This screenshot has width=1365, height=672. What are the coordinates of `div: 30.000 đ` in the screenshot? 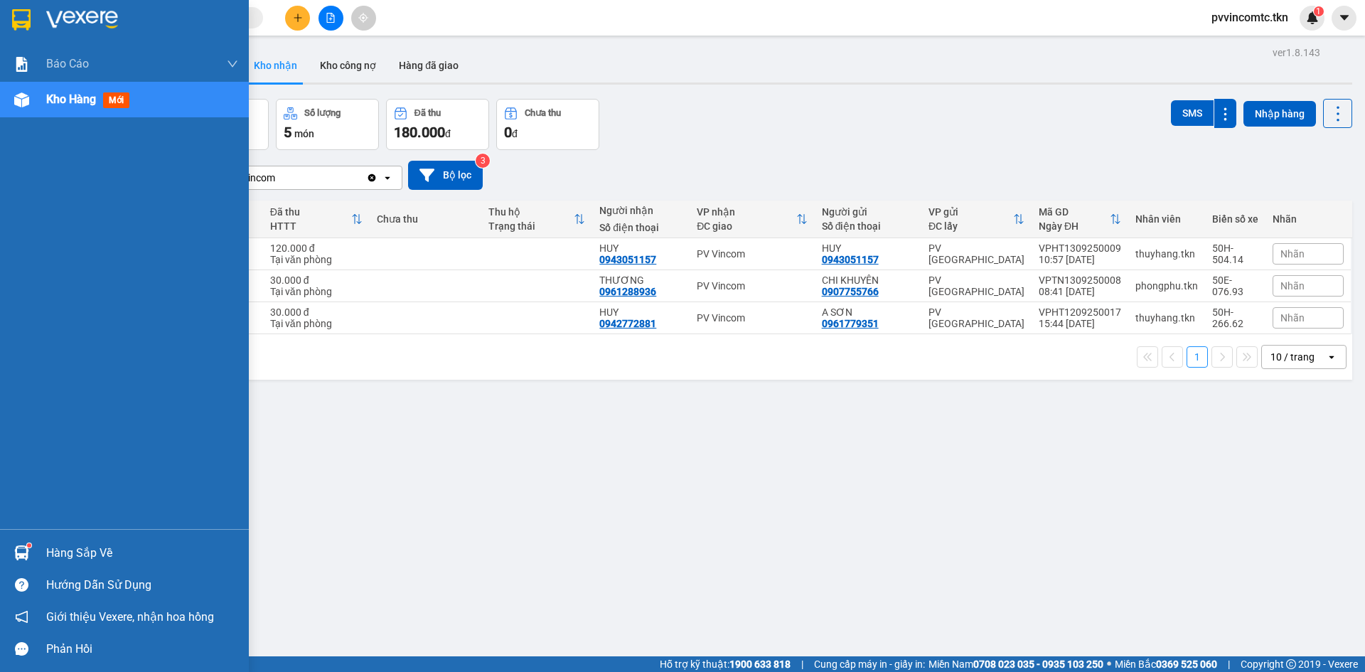 It's located at (316, 312).